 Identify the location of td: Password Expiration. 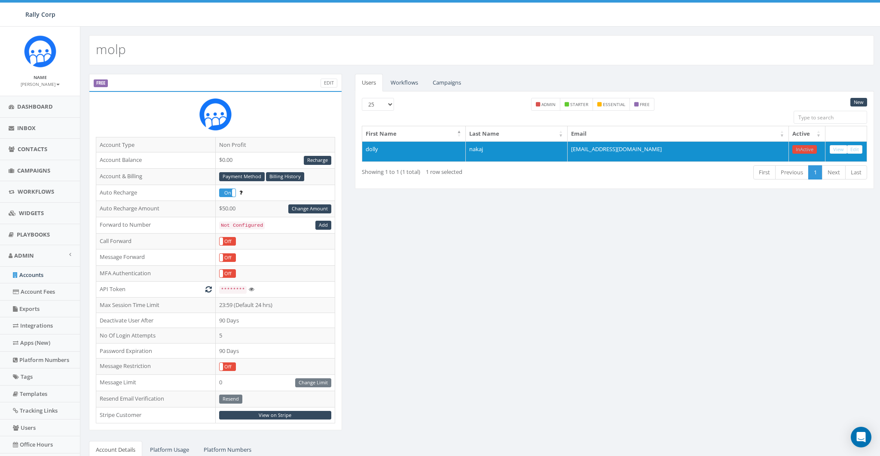
(156, 351).